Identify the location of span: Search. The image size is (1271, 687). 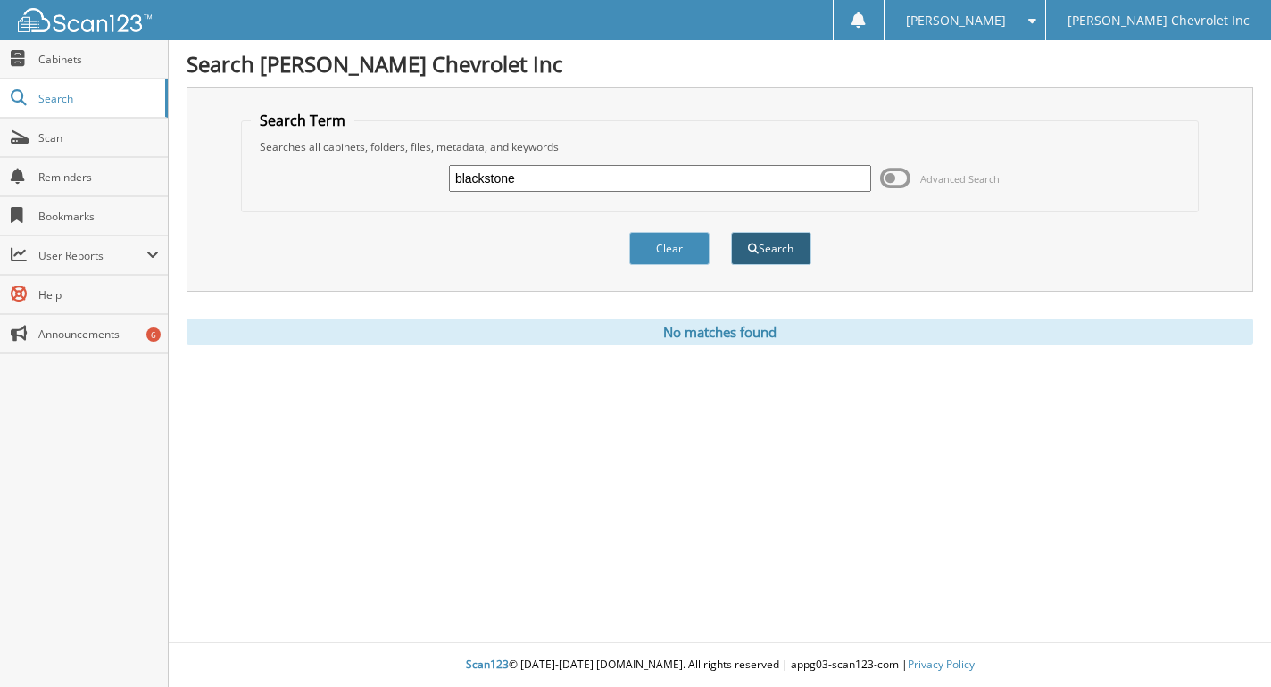
(97, 98).